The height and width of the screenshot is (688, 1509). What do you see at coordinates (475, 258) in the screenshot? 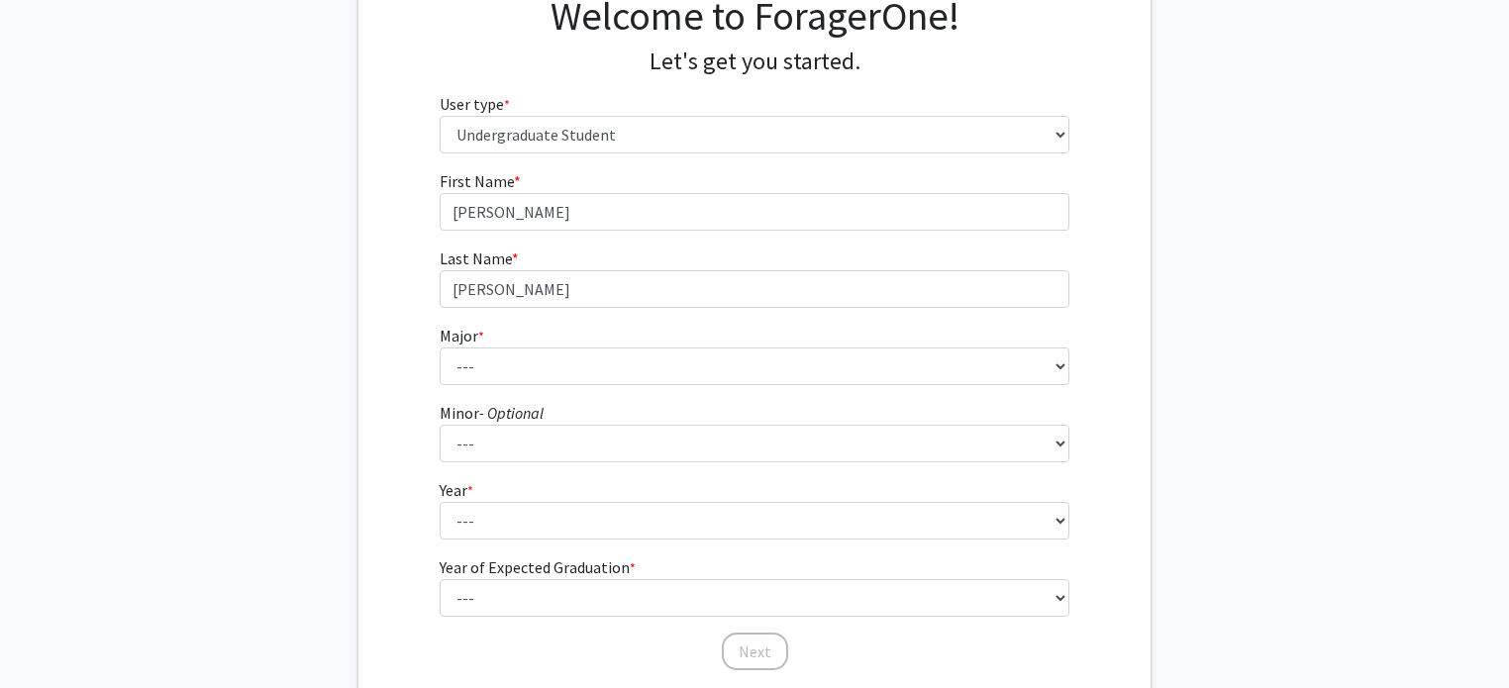
I see `span: Last Name` at bounding box center [475, 258].